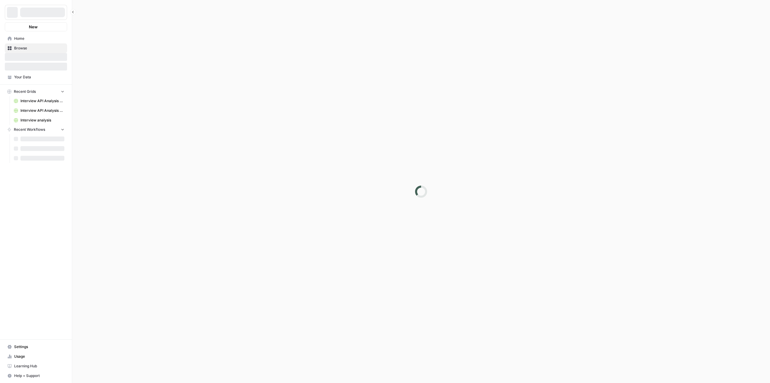 The height and width of the screenshot is (383, 770). Describe the element at coordinates (39, 356) in the screenshot. I see `span: Usage` at that location.